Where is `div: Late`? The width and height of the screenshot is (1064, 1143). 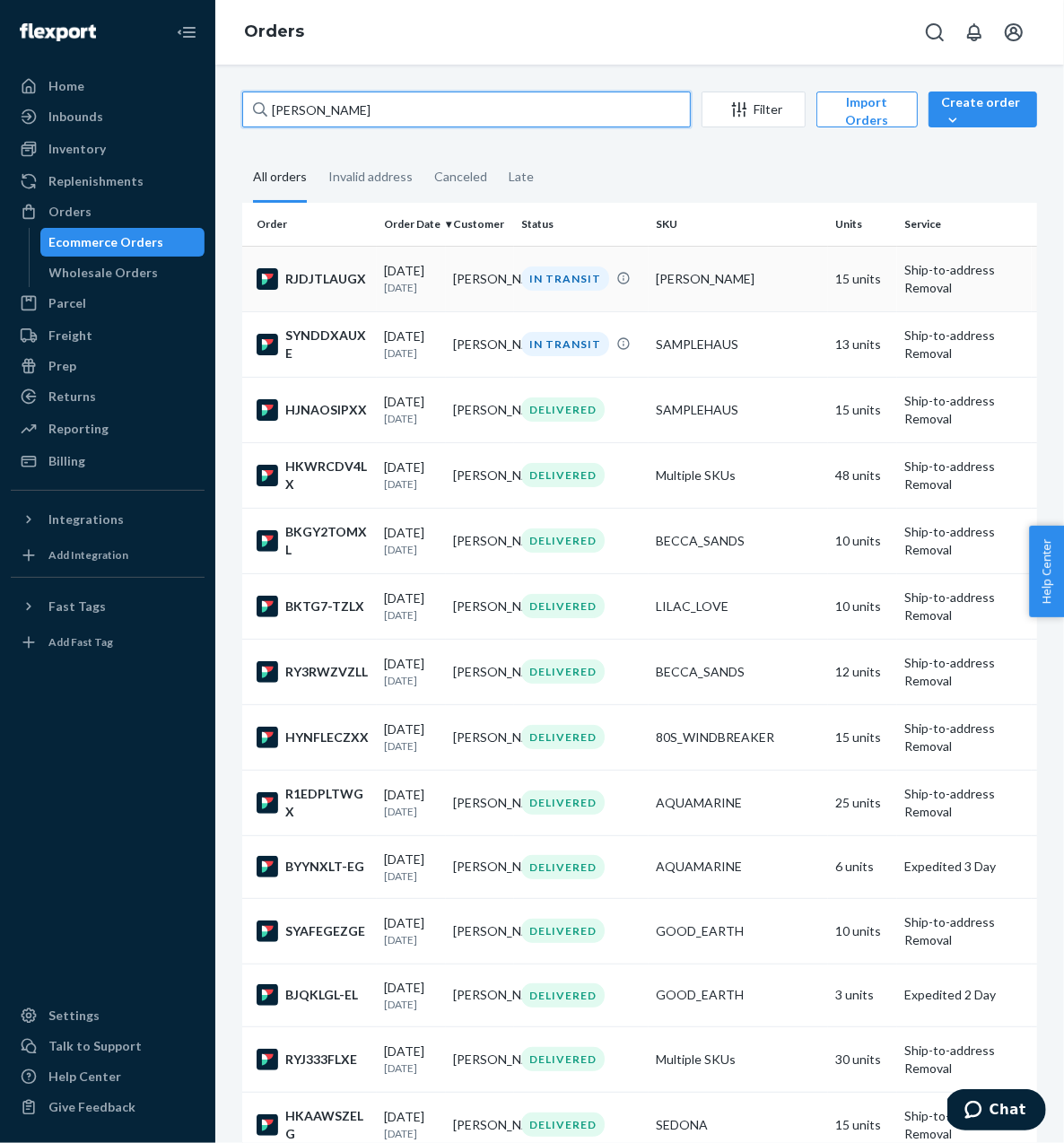
div: Late is located at coordinates (521, 177).